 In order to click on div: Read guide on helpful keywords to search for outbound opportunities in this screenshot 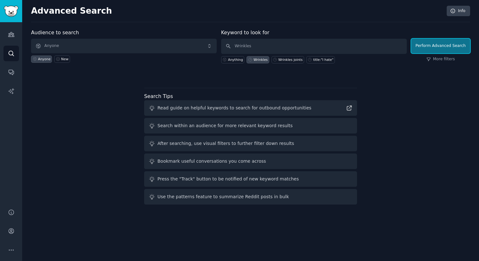, I will do `click(234, 108)`.